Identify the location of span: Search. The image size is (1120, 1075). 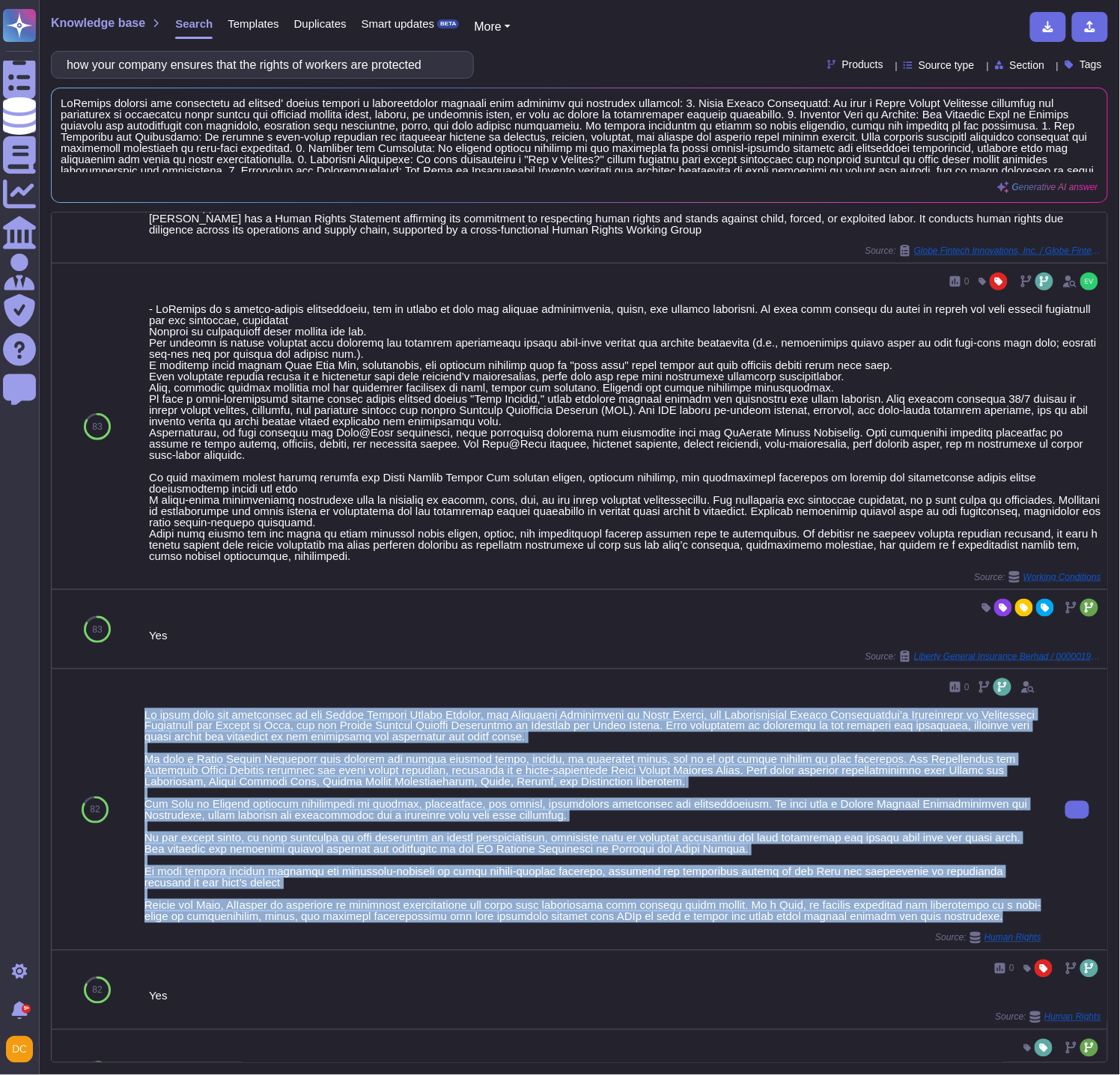
(194, 23).